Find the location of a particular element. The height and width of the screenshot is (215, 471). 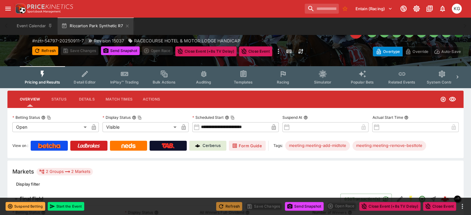

button: Status is located at coordinates (59, 99).